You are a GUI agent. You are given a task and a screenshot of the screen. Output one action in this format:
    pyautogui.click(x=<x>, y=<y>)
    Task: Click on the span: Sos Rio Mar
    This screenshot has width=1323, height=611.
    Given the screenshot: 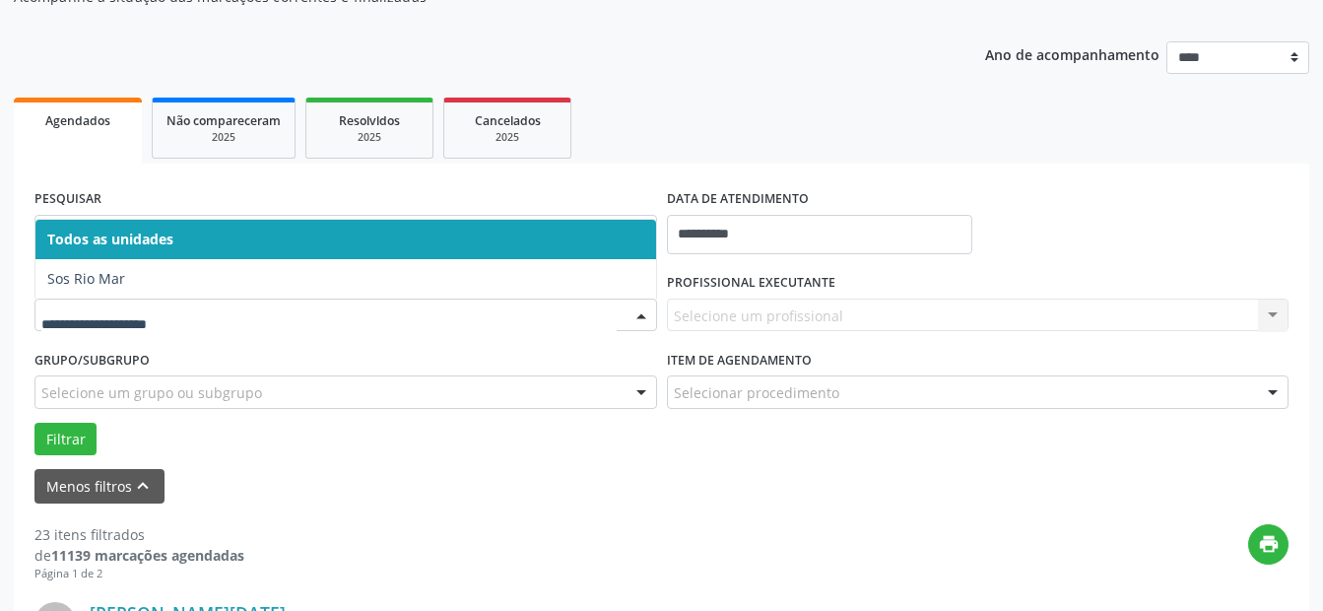 What is the action you would take?
    pyautogui.click(x=86, y=278)
    